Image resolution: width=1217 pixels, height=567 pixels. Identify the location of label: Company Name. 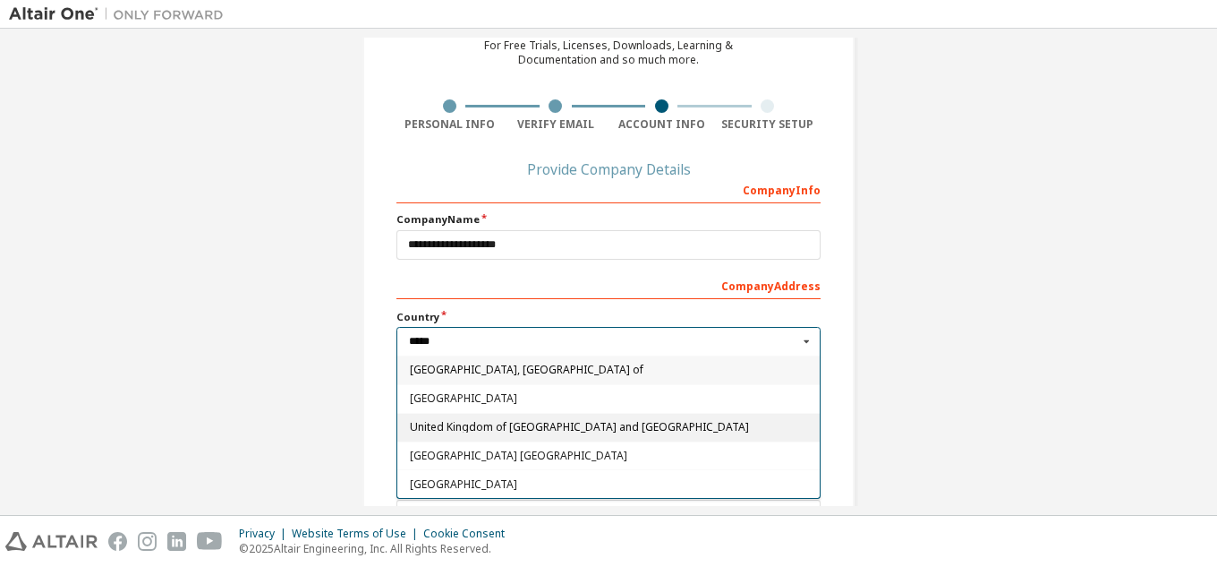
(609, 219).